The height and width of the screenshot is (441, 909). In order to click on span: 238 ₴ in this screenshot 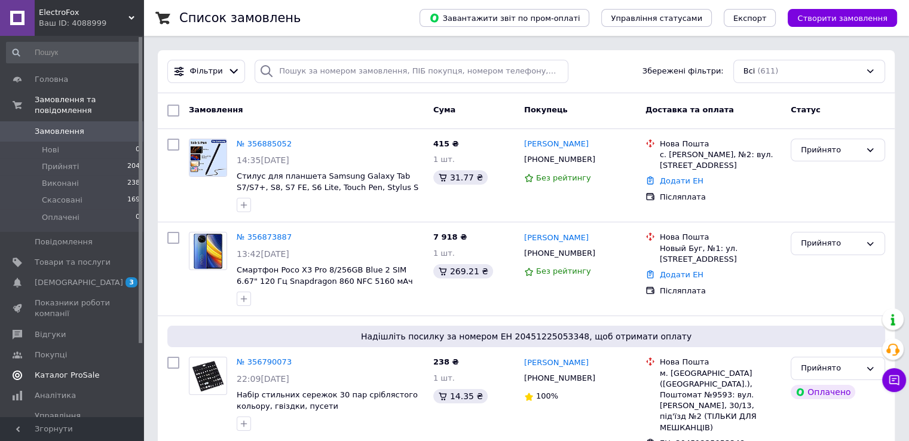, I will do `click(446, 361)`.